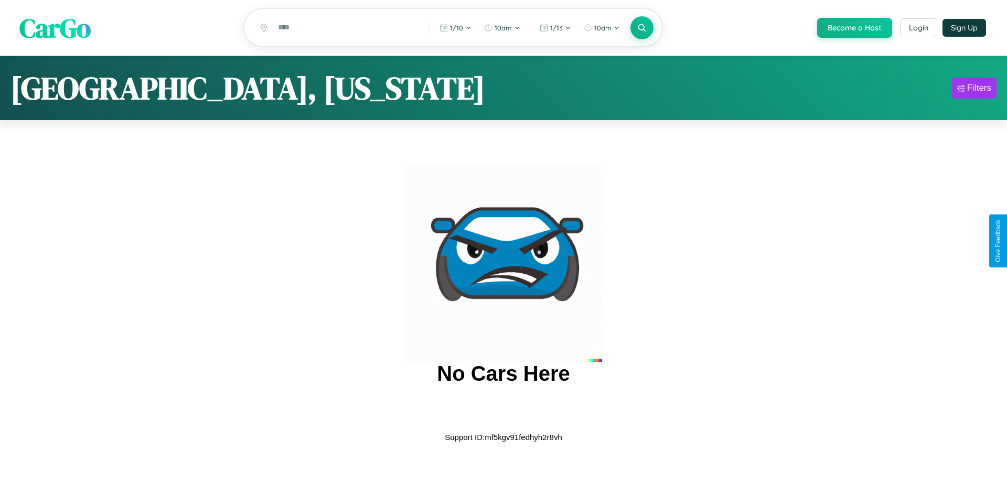 Image resolution: width=1007 pixels, height=482 pixels. What do you see at coordinates (55, 27) in the screenshot?
I see `span: CarGo` at bounding box center [55, 27].